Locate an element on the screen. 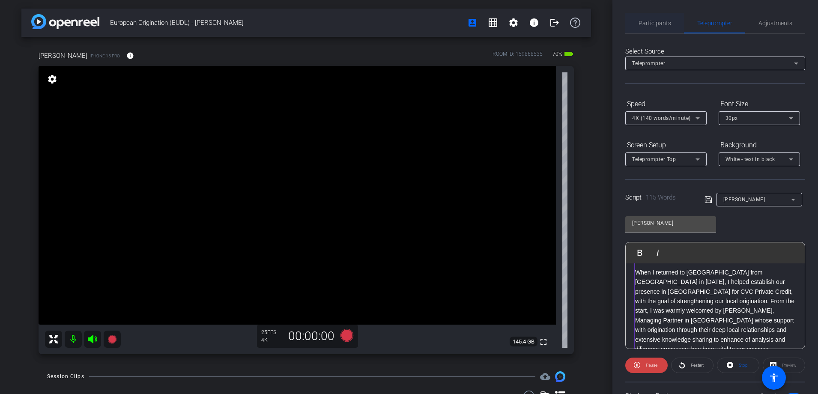  mat-icon: logout is located at coordinates (555, 23).